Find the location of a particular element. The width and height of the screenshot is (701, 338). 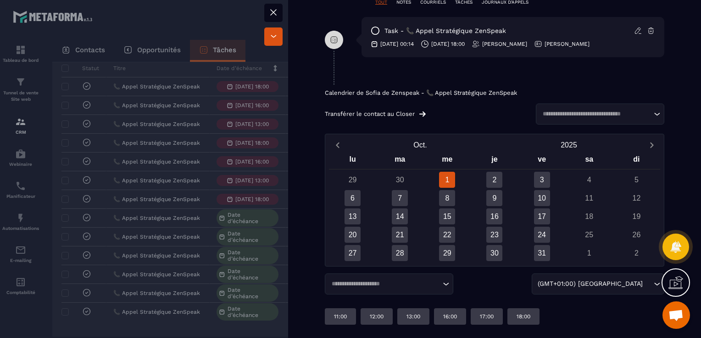

div: Calendar wrapper is located at coordinates (494, 207).